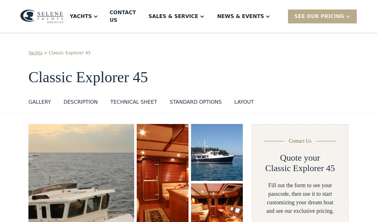 This screenshot has height=222, width=377. I want to click on div: standard options, so click(196, 102).